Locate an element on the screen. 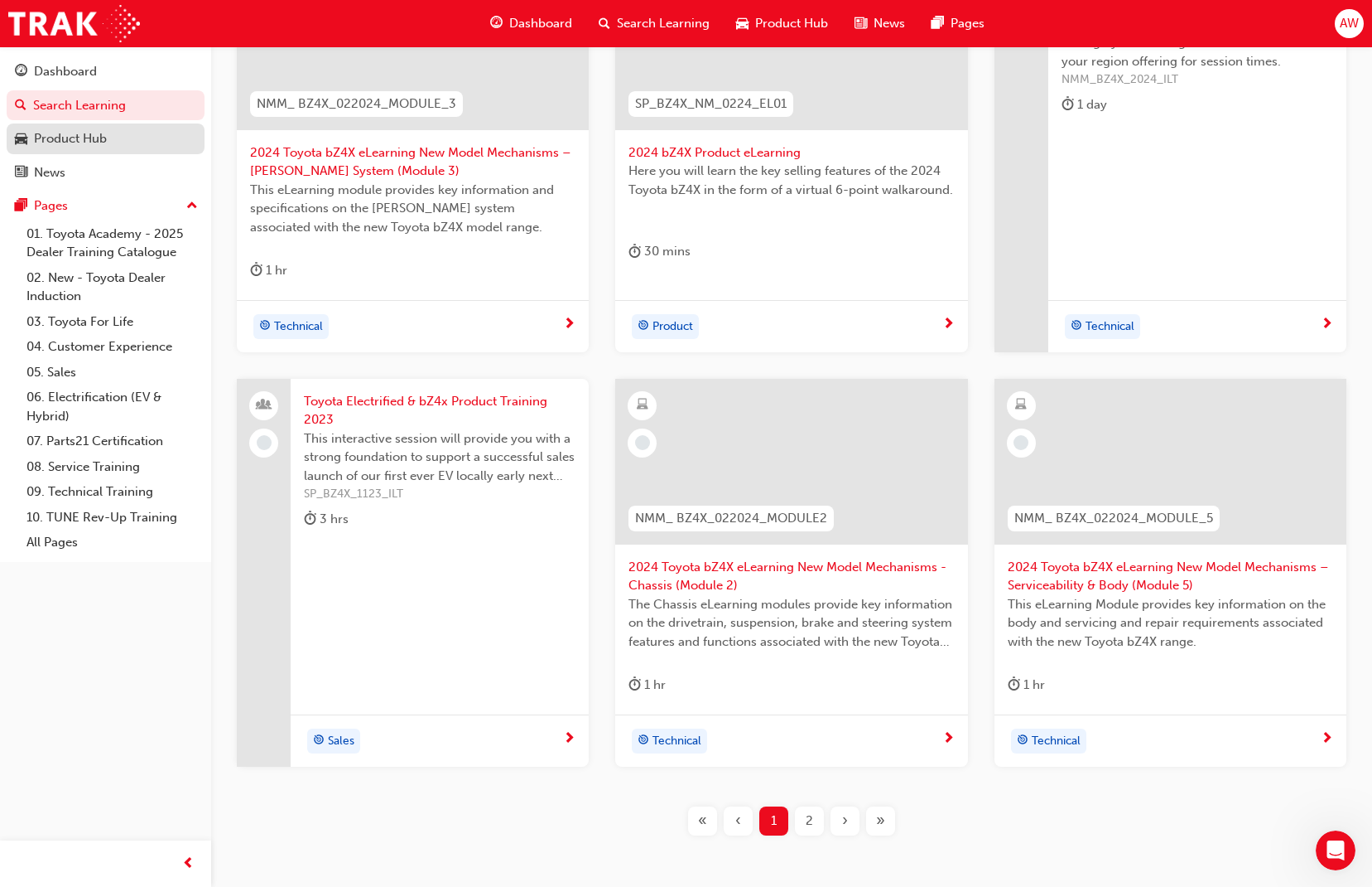  span: Toyota Electrified & bZ4x Product Training 2023 is located at coordinates (440, 410).